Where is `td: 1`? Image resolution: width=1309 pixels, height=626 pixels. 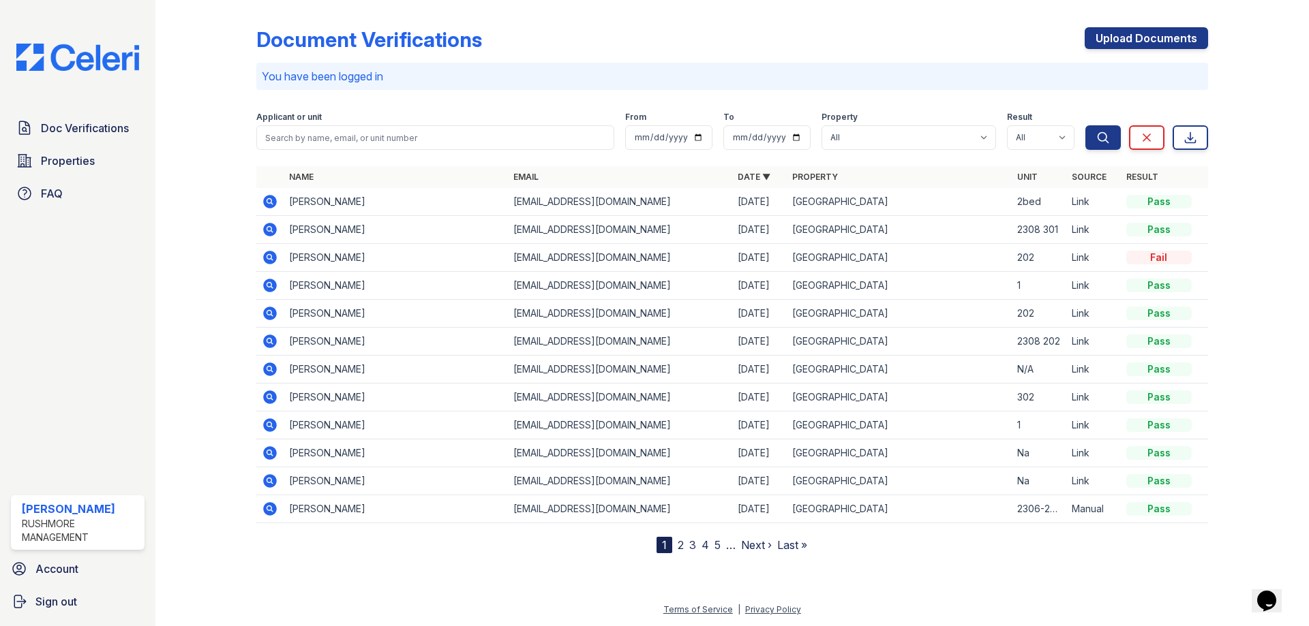
td: 1 is located at coordinates (1039, 286).